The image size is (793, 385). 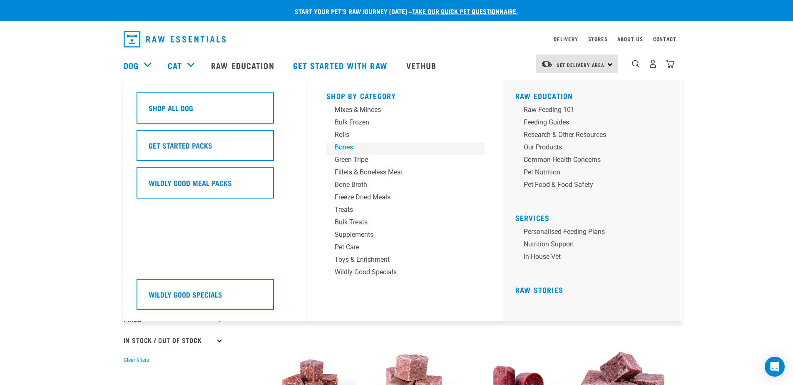 What do you see at coordinates (400, 185) in the screenshot?
I see `div: Bone Broth` at bounding box center [400, 185].